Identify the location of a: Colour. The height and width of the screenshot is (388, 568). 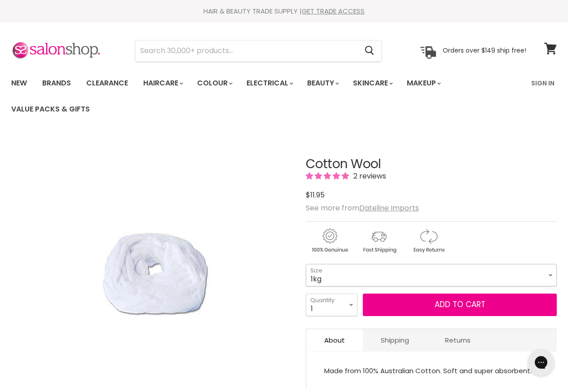
(214, 83).